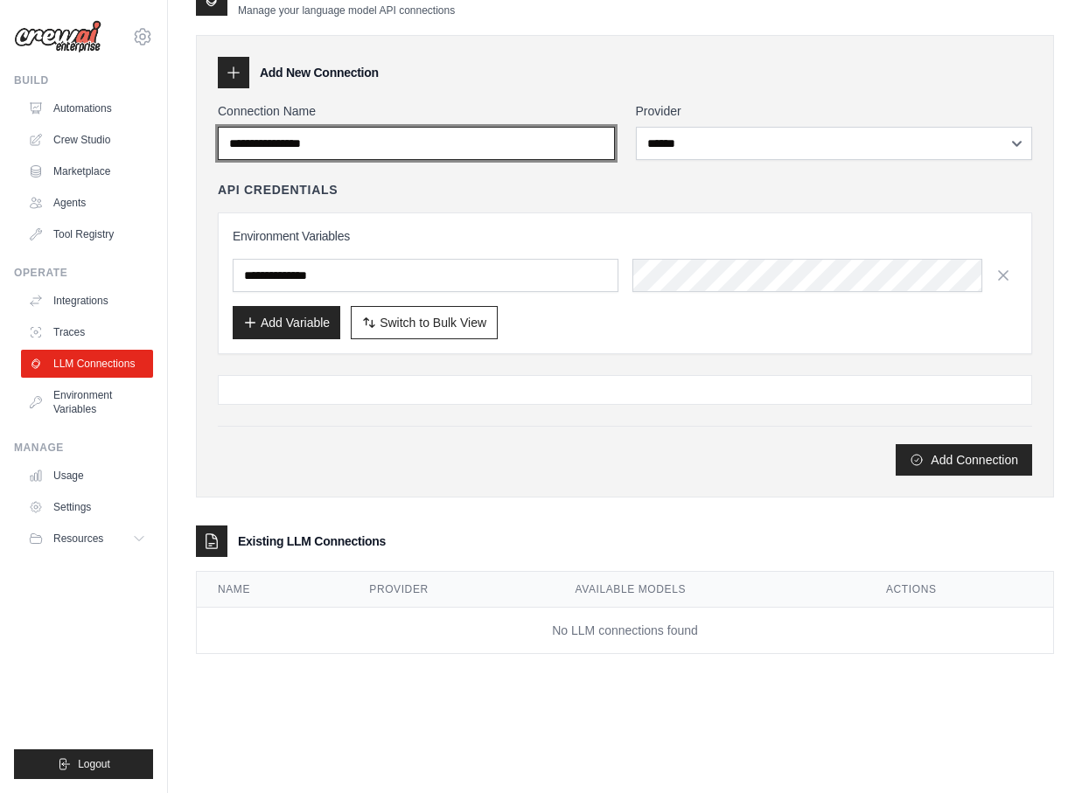 The width and height of the screenshot is (1082, 793). Describe the element at coordinates (286, 323) in the screenshot. I see `button: Add Variable` at that location.